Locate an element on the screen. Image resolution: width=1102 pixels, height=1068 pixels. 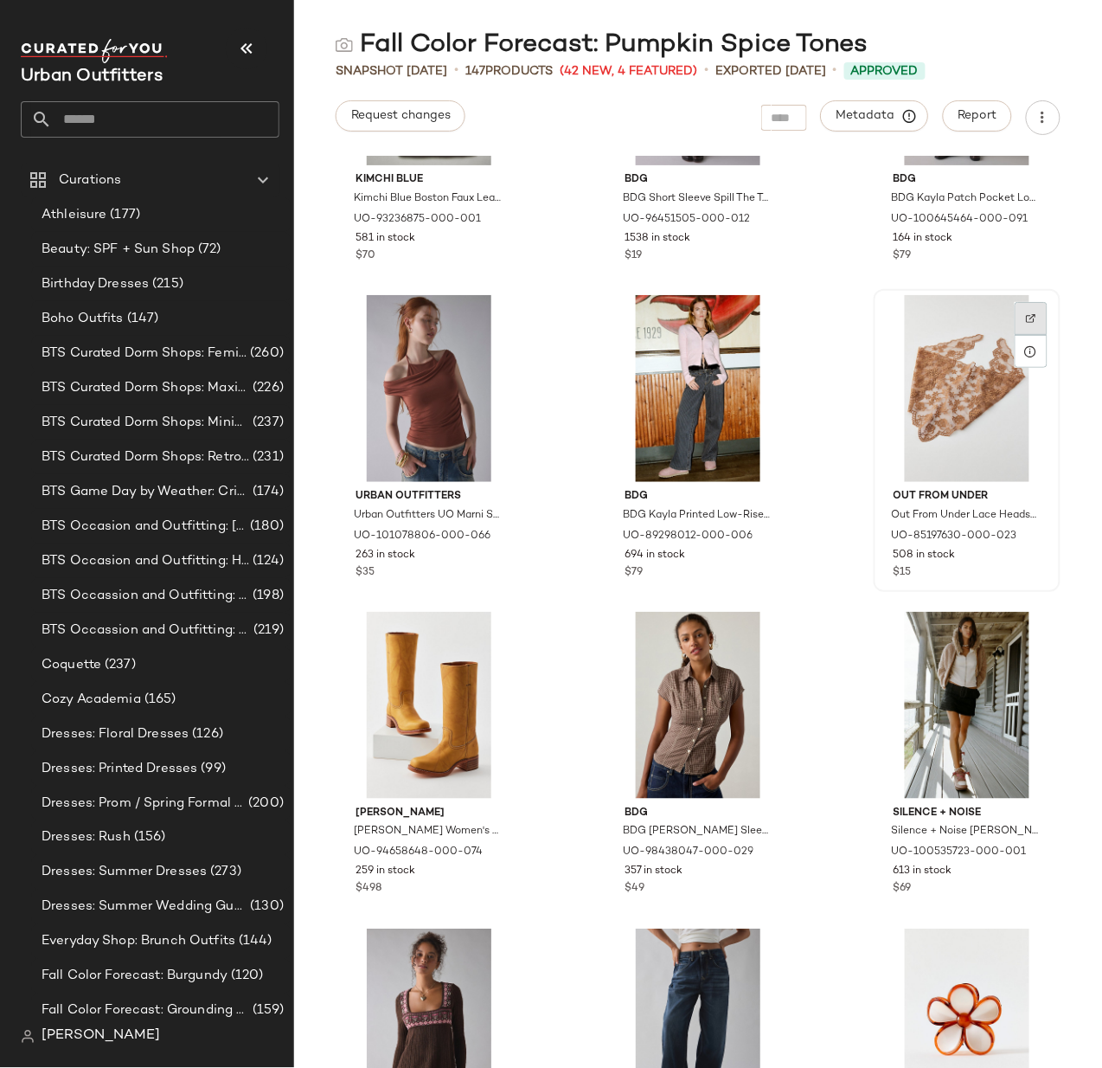
span: 694 in stock is located at coordinates (655, 555).